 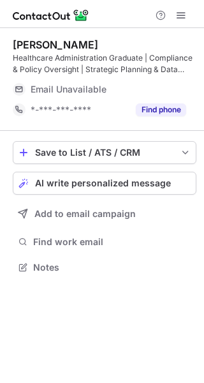 I want to click on button: Find work email, so click(x=105, y=242).